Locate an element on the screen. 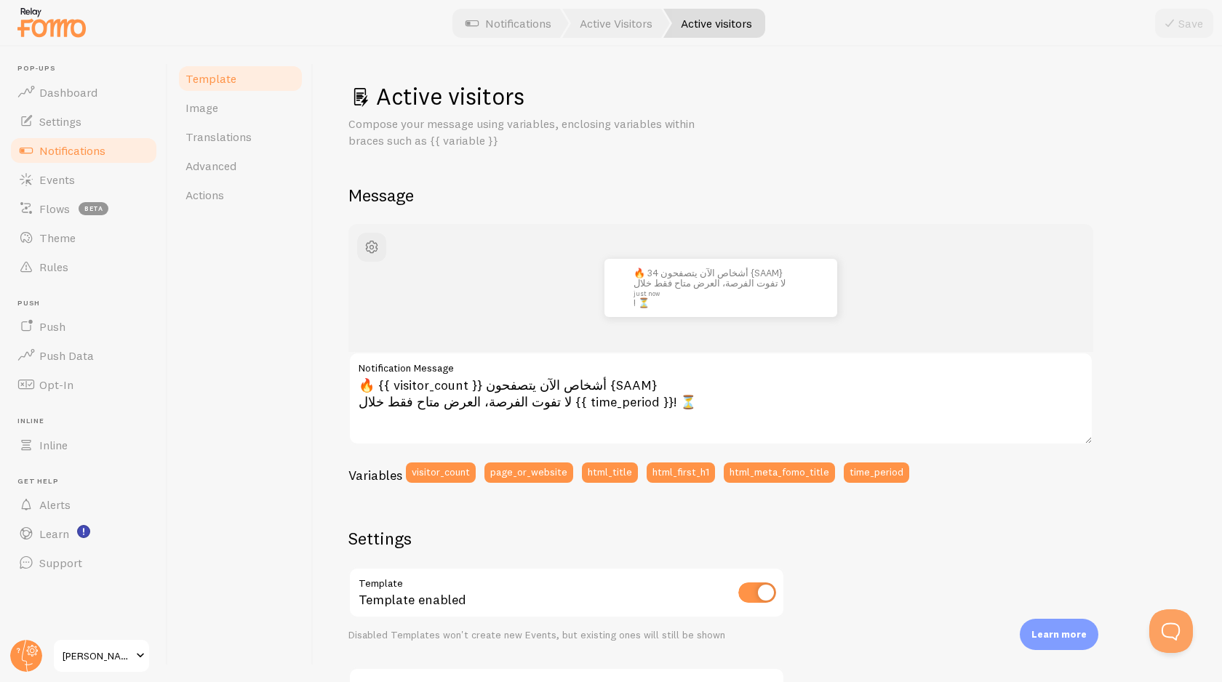 This screenshot has height=682, width=1222. svg: <p>Watch New Feature Tutorials!</p> is located at coordinates (84, 532).